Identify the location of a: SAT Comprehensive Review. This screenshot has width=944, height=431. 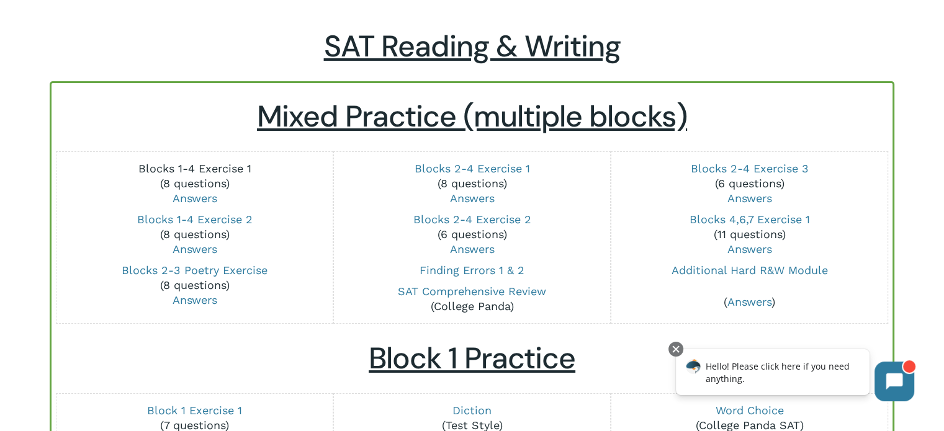
(472, 291).